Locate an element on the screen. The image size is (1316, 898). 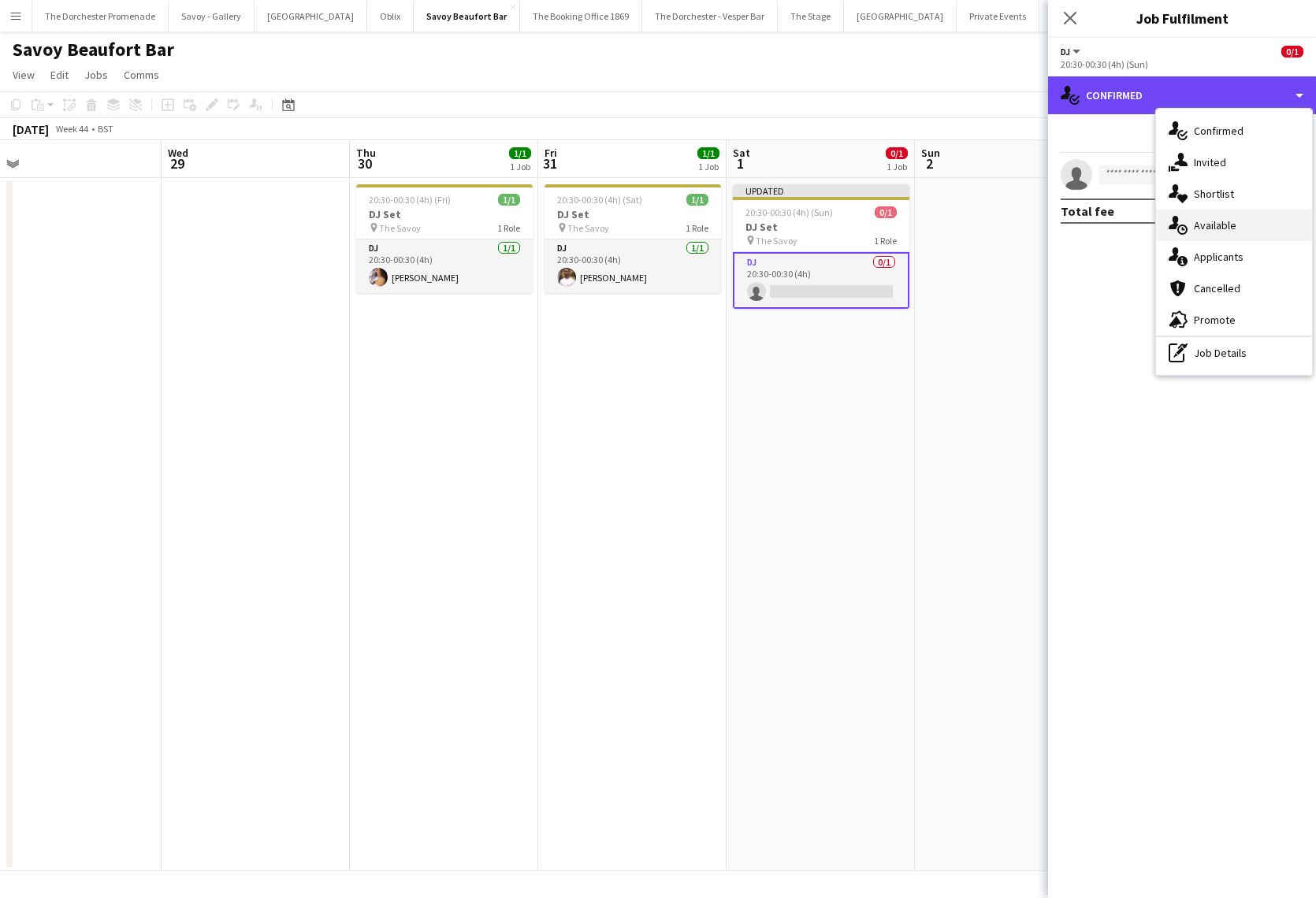
span: Available is located at coordinates (1215, 226).